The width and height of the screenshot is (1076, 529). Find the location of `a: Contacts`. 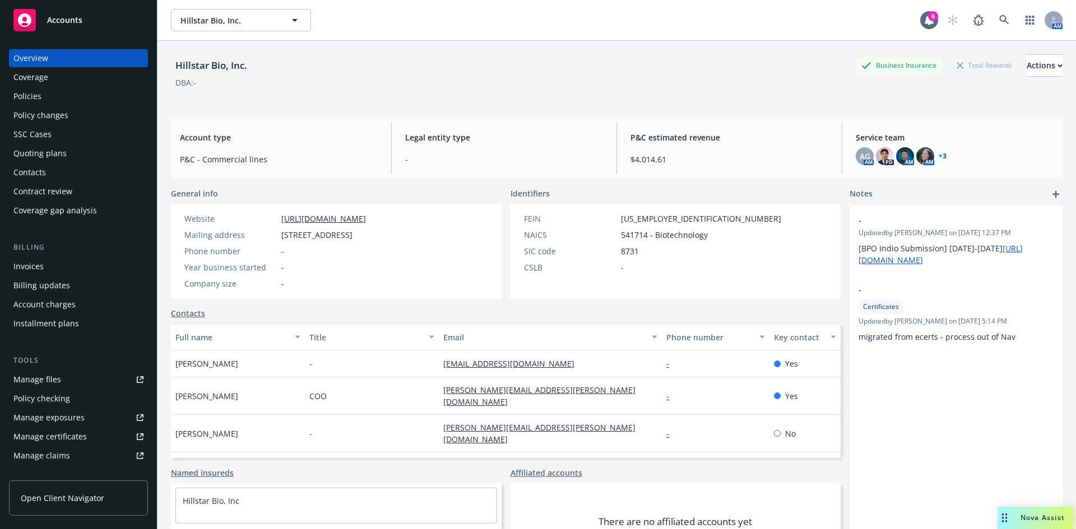

a: Contacts is located at coordinates (78, 173).